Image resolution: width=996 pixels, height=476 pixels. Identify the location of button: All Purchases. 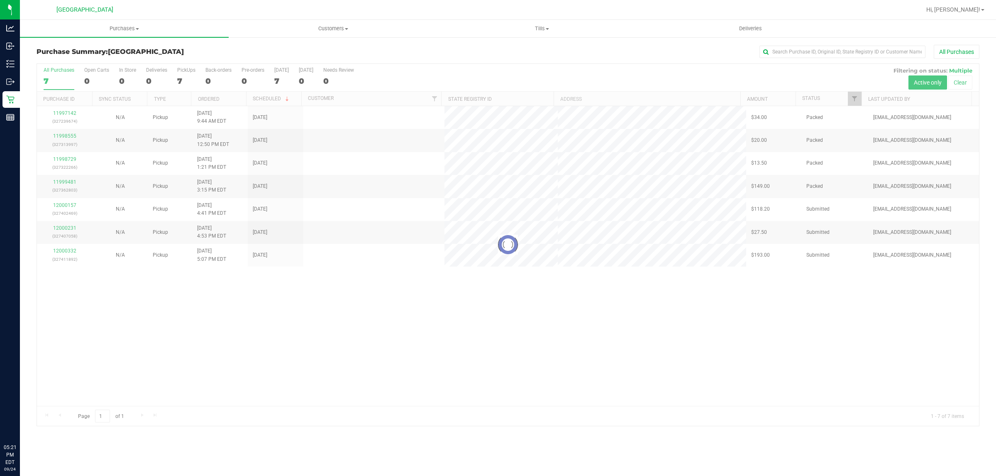
(956, 52).